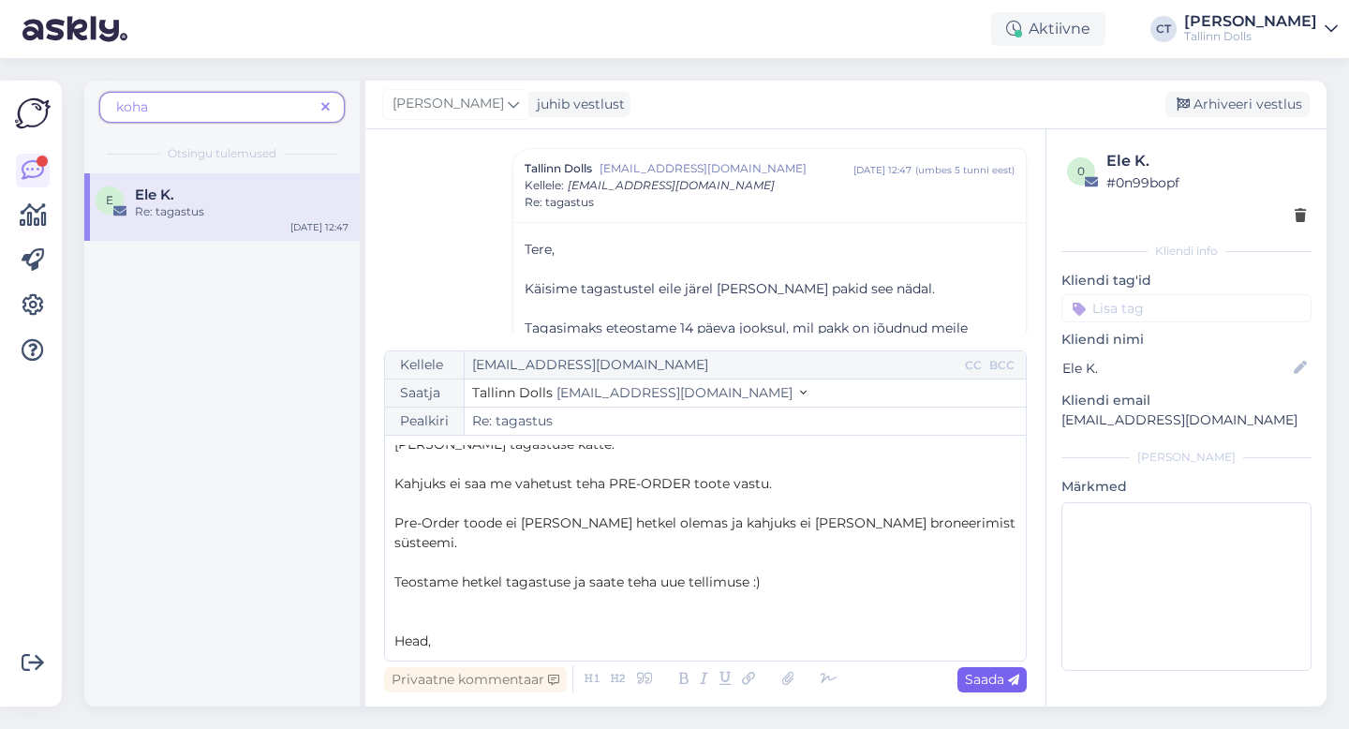  What do you see at coordinates (424, 421) in the screenshot?
I see `div: Pealkiri` at bounding box center [424, 421].